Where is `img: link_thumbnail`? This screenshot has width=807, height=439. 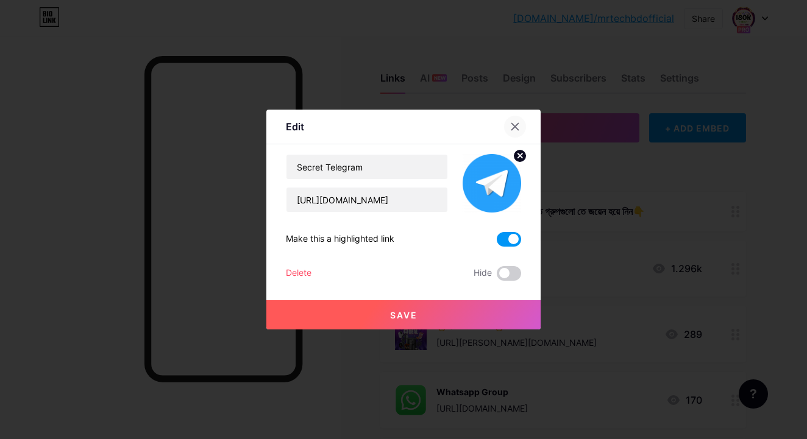
img: link_thumbnail is located at coordinates (492, 183).